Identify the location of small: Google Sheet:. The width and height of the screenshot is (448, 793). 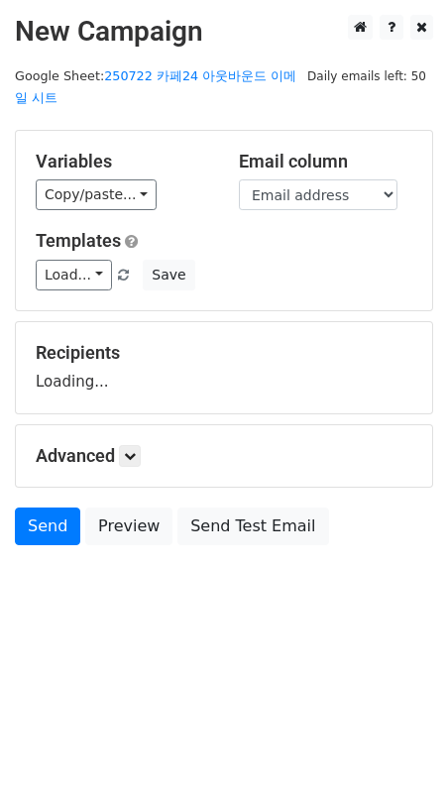
(156, 87).